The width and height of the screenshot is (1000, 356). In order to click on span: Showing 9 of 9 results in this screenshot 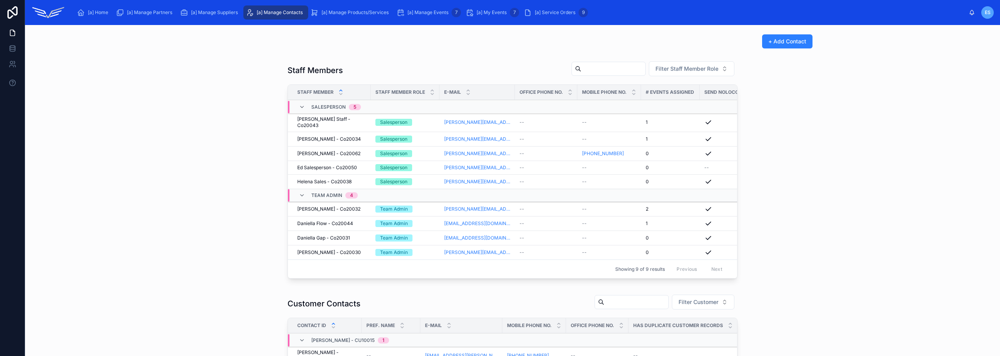, I will do `click(640, 269)`.